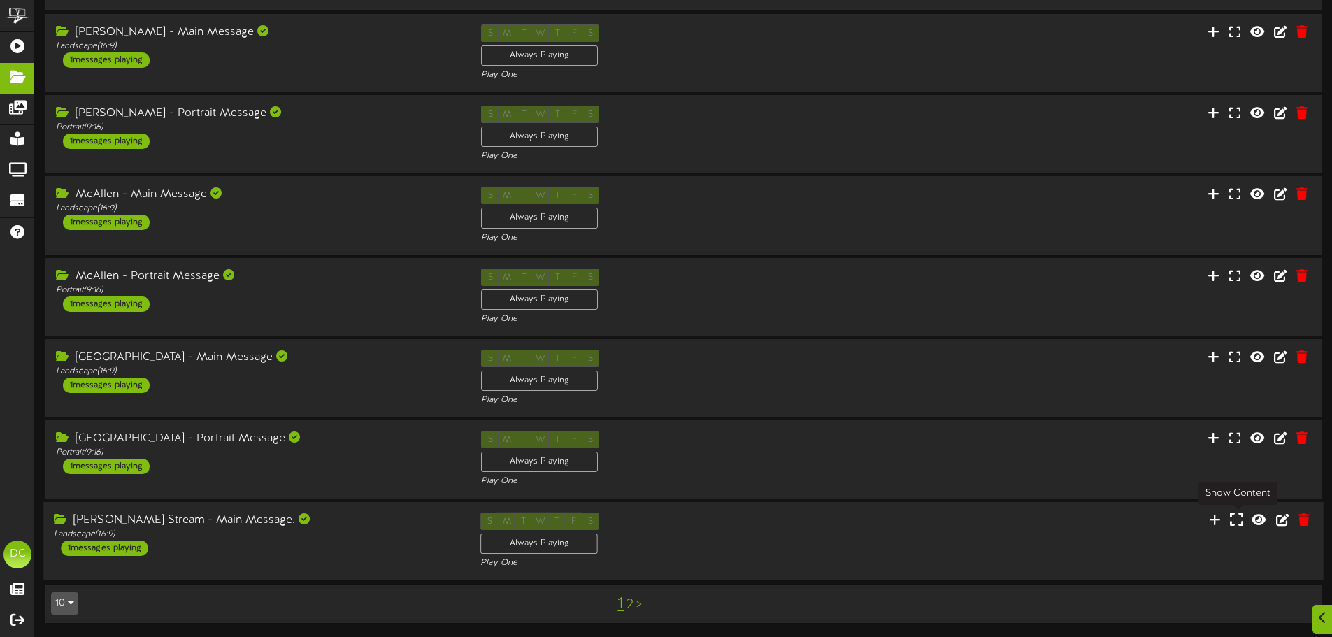 This screenshot has height=637, width=1332. Describe the element at coordinates (630, 605) in the screenshot. I see `a: 2` at that location.